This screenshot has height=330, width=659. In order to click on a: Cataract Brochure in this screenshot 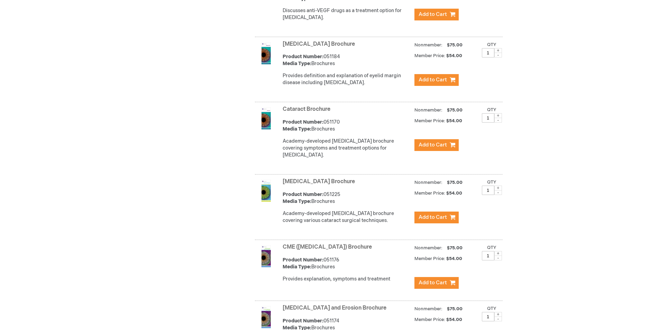, I will do `click(307, 109)`.